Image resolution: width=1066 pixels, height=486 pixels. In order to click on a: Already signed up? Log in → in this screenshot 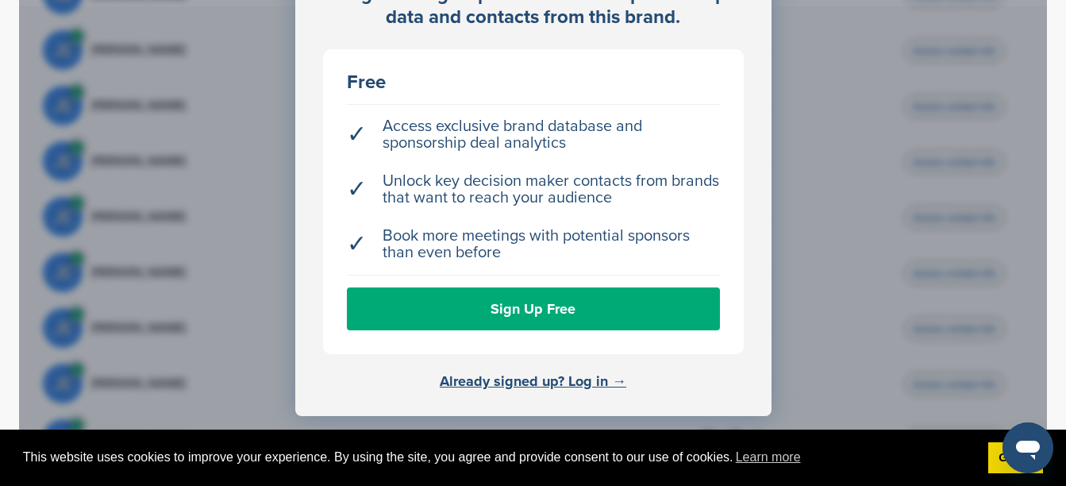, I will do `click(533, 381)`.